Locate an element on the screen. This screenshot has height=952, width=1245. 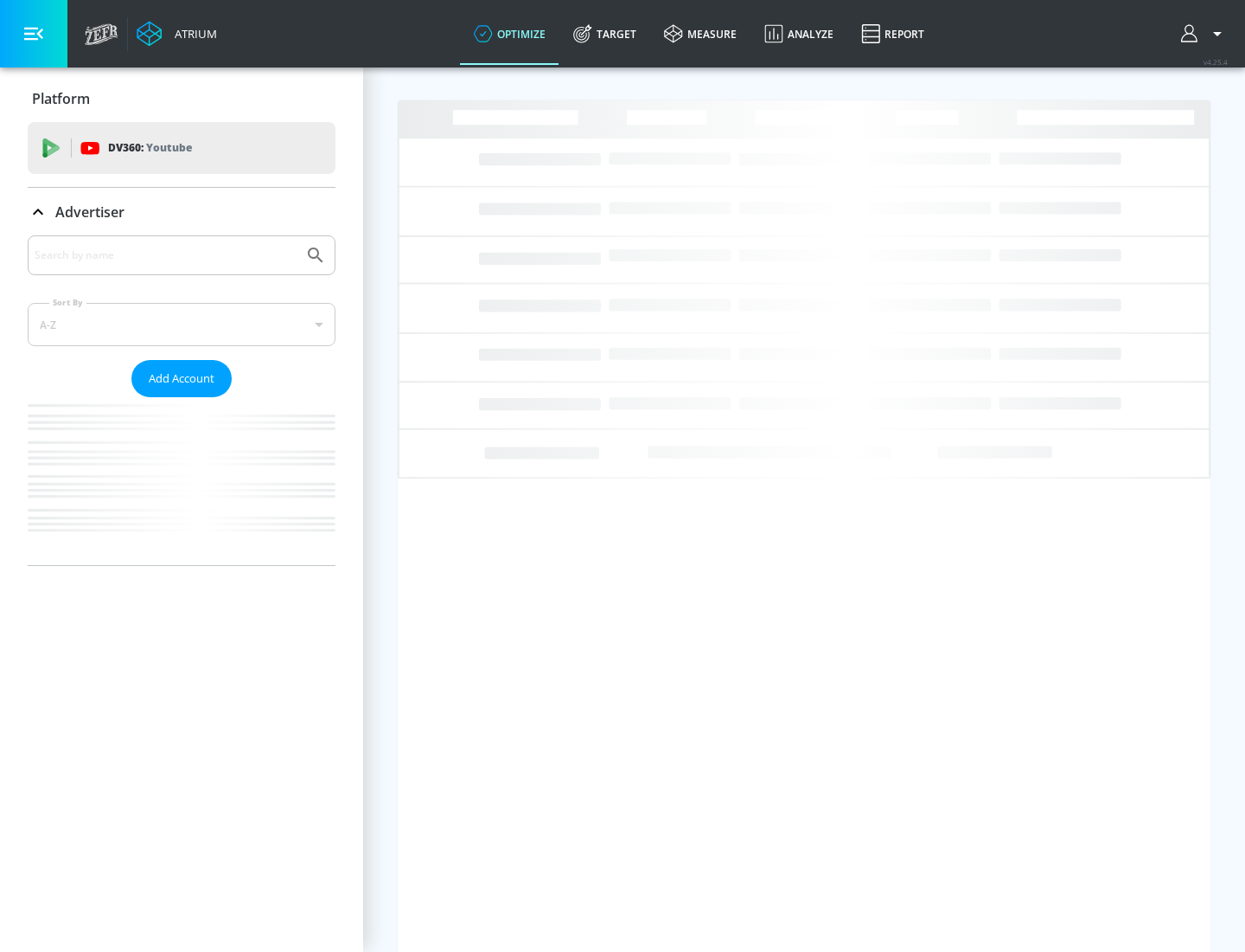
a: Analyze is located at coordinates (799, 34).